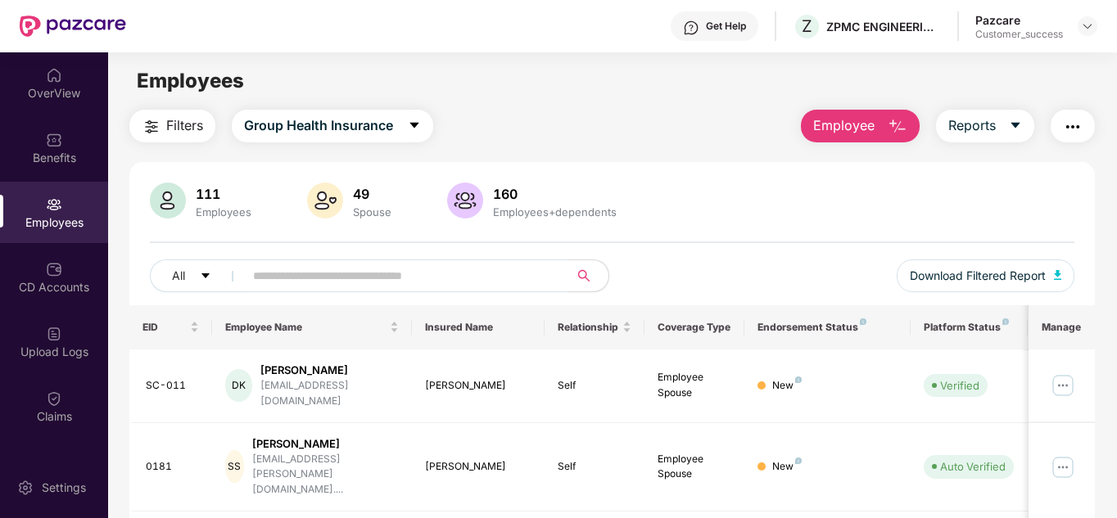 The height and width of the screenshot is (518, 1117). Describe the element at coordinates (234, 467) in the screenshot. I see `div: SS` at that location.